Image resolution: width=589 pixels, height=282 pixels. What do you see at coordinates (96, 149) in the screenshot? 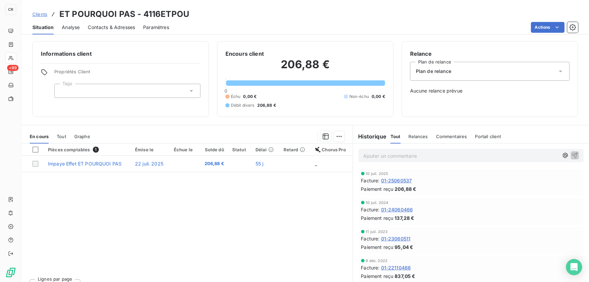
I see `span: 1` at bounding box center [96, 149].